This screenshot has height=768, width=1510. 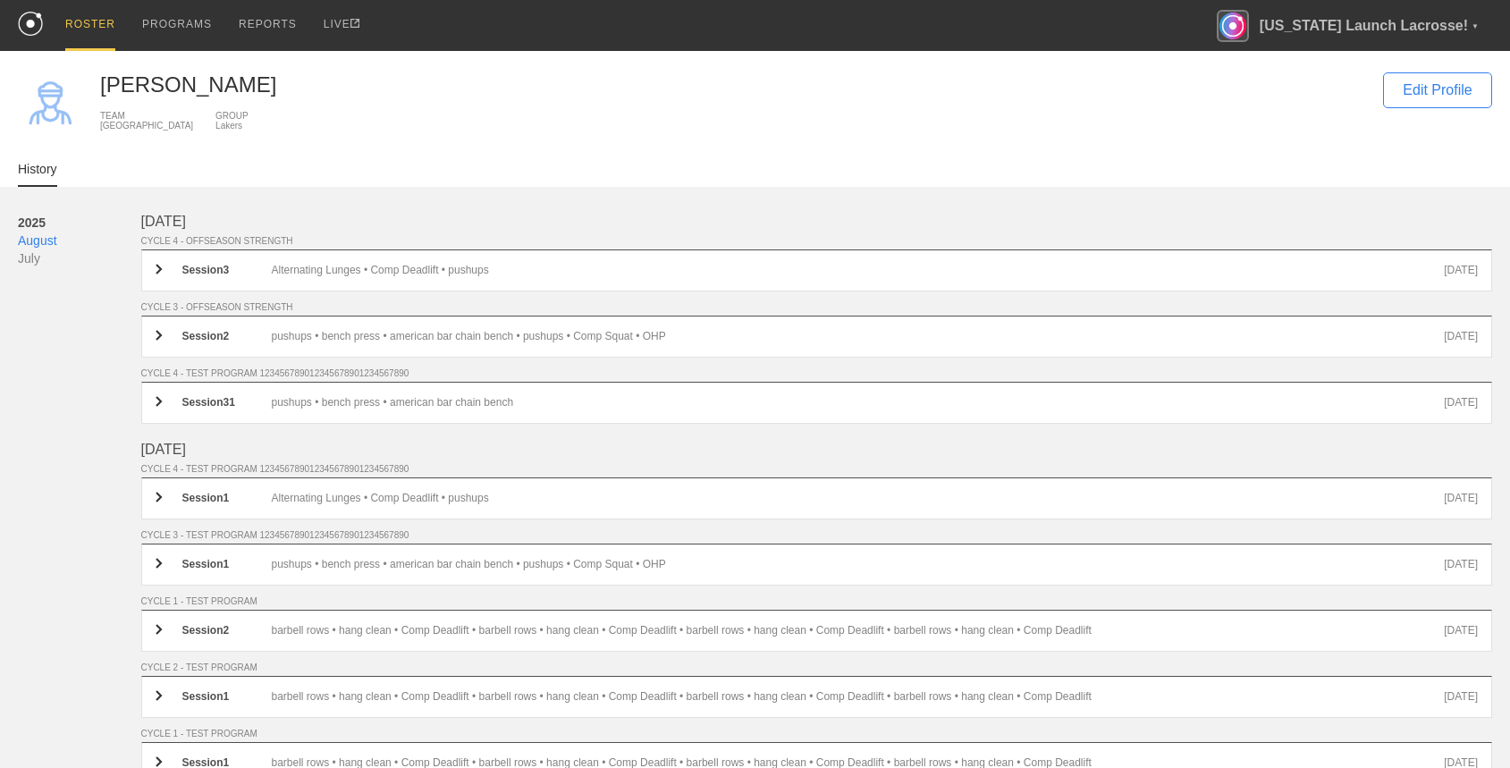 I want to click on div: Session 31, so click(x=227, y=402).